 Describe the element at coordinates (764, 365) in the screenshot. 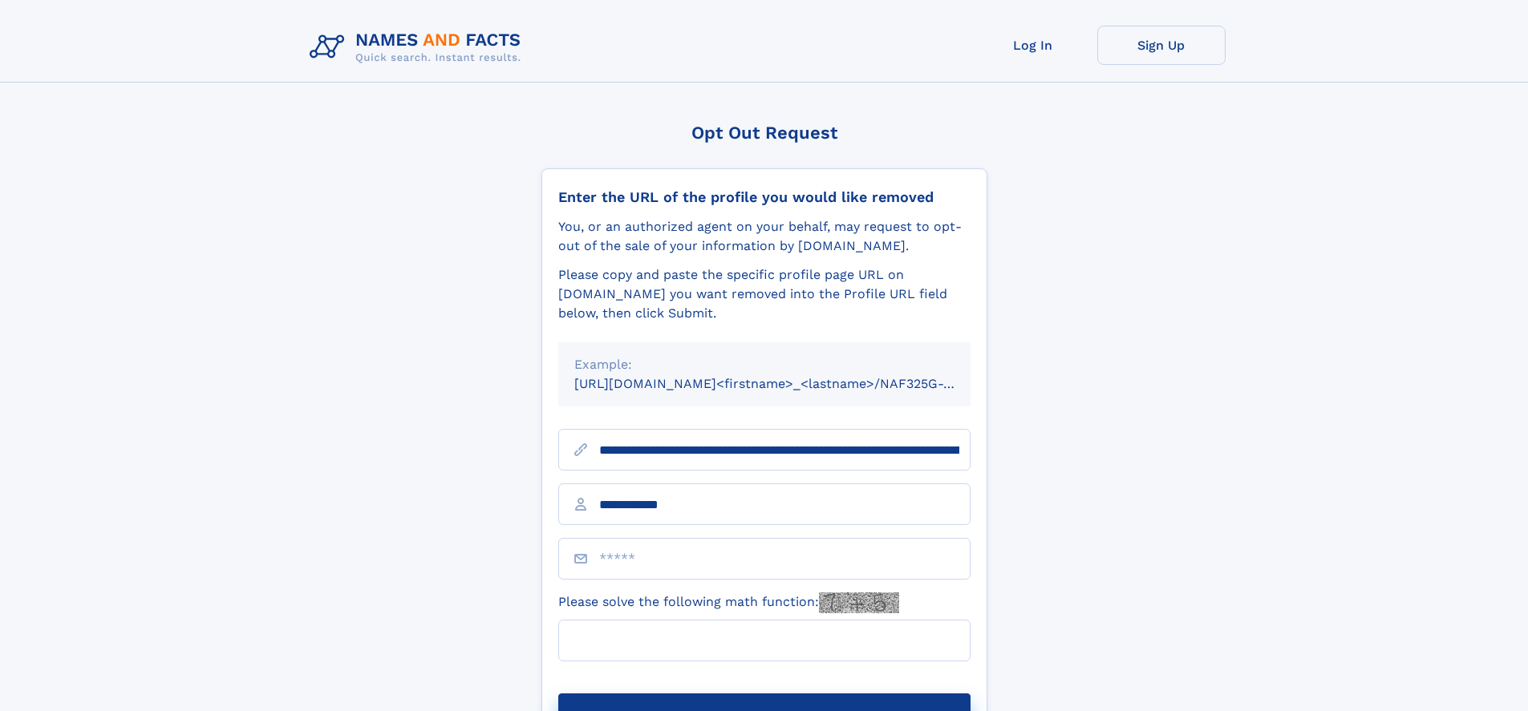

I see `div: Example:` at that location.